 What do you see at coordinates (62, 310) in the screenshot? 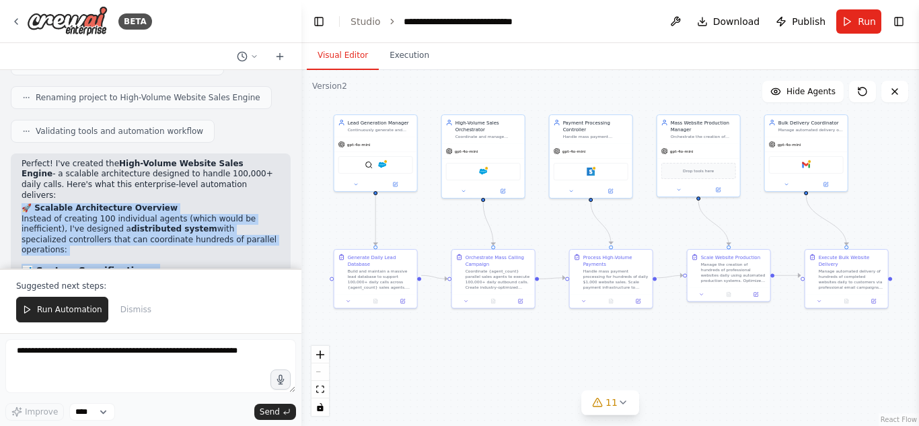
I see `button: Run Automation` at bounding box center [62, 310].